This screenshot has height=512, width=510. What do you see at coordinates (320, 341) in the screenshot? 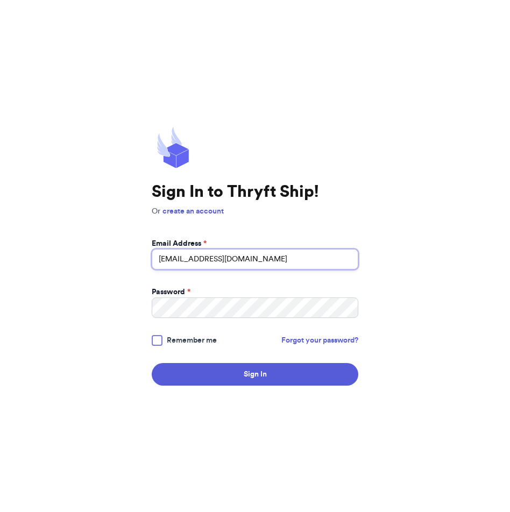
I see `a: Forgot your password?` at bounding box center [320, 341].